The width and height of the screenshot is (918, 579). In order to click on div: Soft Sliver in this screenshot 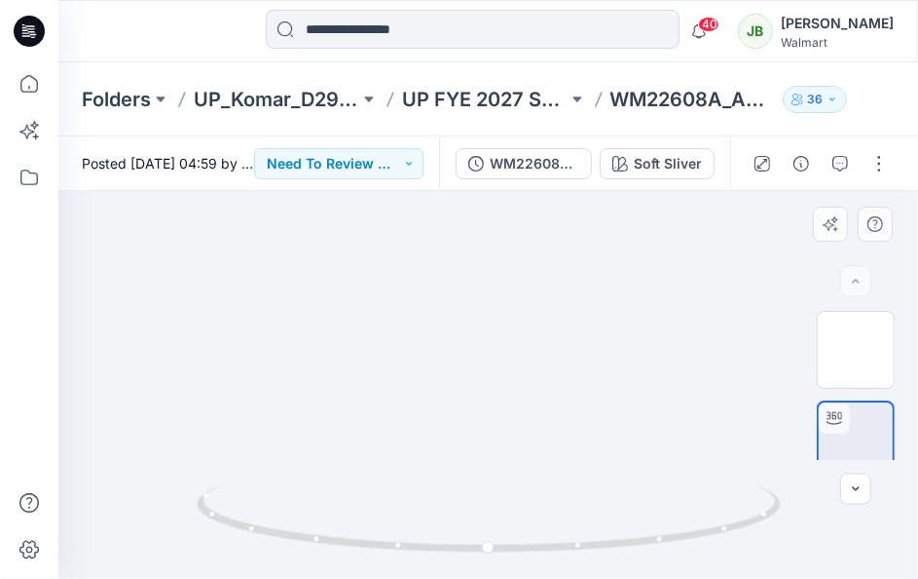, I will do `click(668, 164)`.